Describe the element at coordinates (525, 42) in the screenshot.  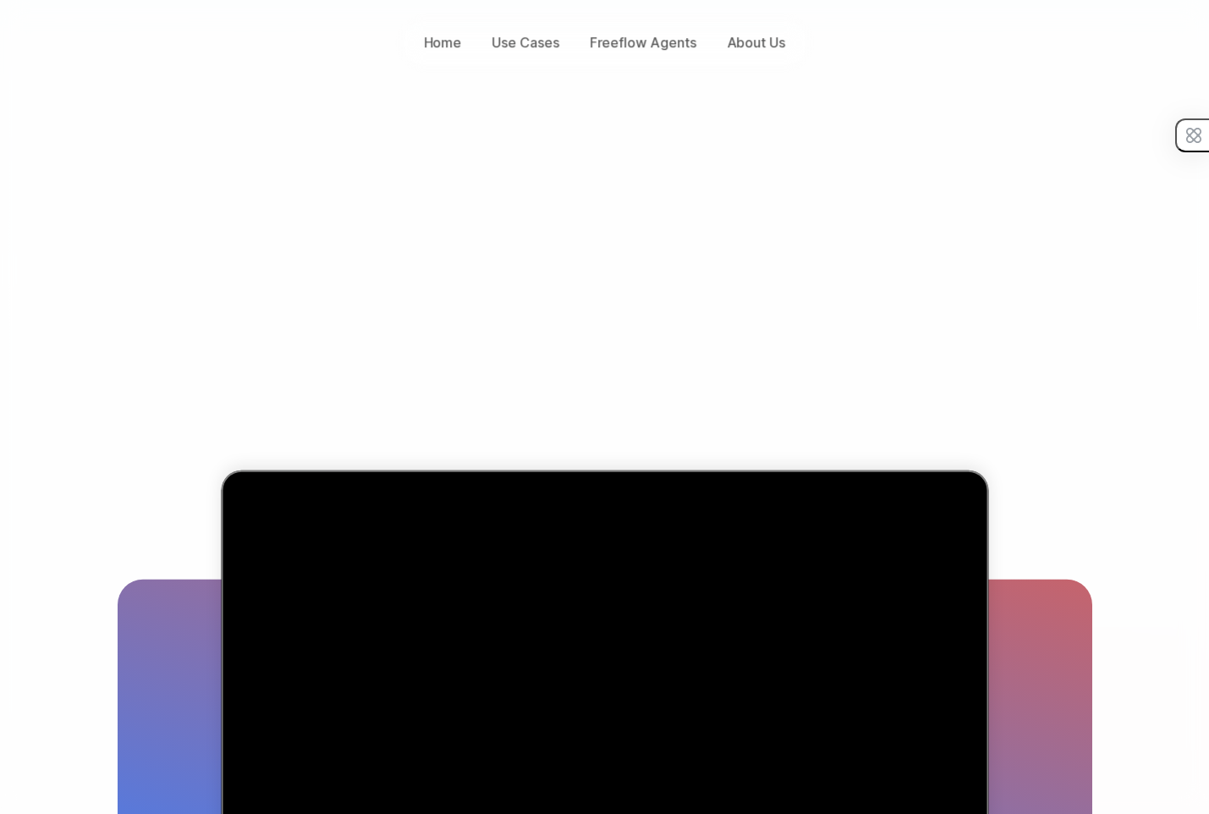
I see `p: Use Cases` at that location.